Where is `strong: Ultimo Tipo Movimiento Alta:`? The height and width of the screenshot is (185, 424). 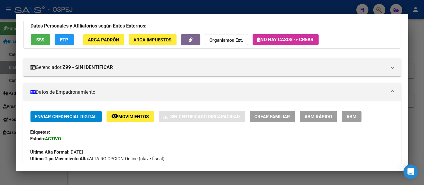 strong: Ultimo Tipo Movimiento Alta: is located at coordinates (60, 159).